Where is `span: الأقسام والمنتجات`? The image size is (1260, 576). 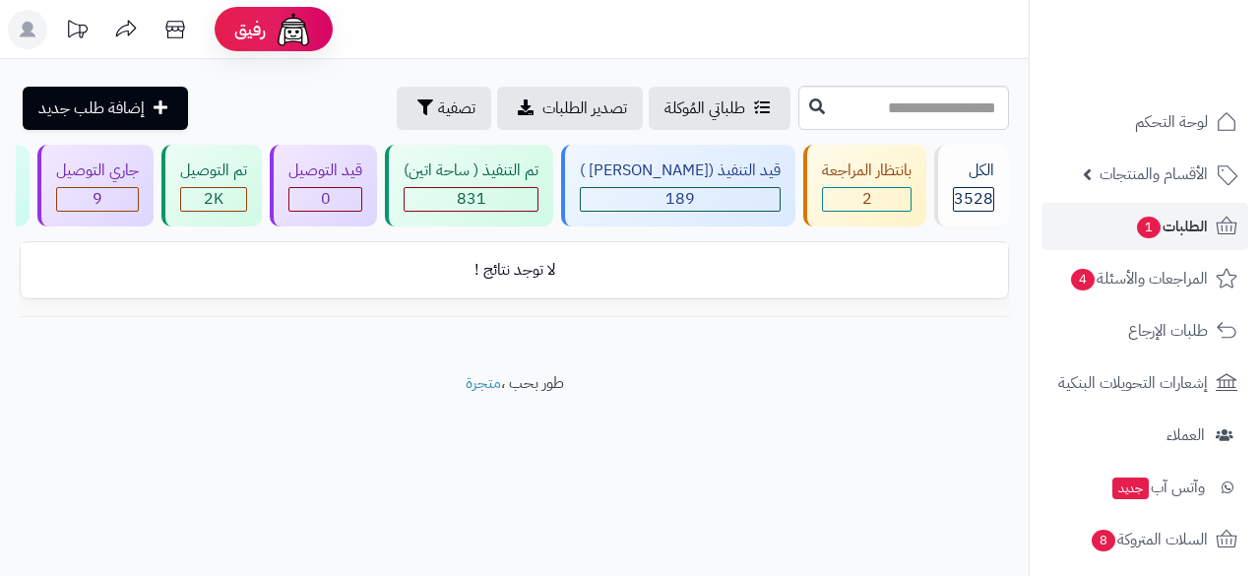
span: الأقسام والمنتجات is located at coordinates (1154, 174).